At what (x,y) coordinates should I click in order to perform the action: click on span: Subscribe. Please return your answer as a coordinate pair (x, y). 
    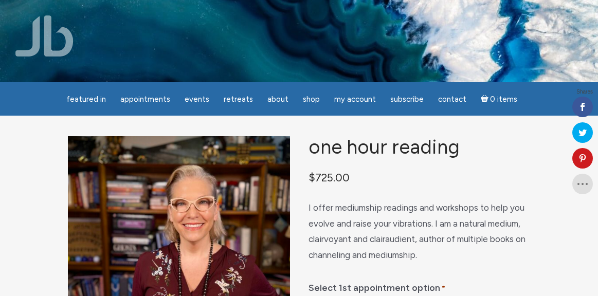
    Looking at the image, I should click on (407, 99).